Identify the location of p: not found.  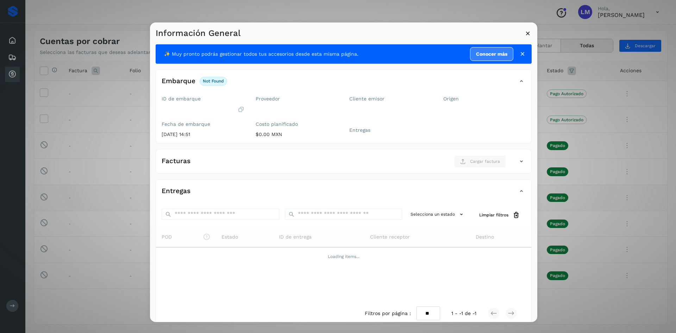
(213, 81).